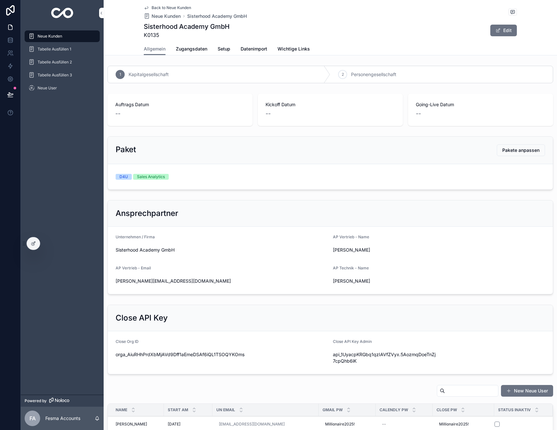 The image size is (557, 430). What do you see at coordinates (62, 401) in the screenshot?
I see `a: Powered by` at bounding box center [62, 401].